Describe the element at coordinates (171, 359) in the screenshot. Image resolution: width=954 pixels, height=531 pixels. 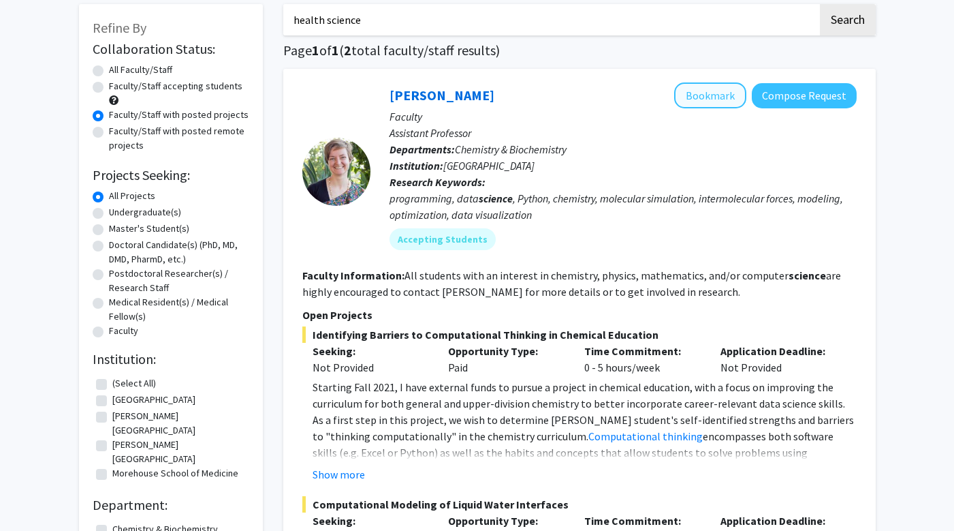
I see `h2: Institution:` at that location.